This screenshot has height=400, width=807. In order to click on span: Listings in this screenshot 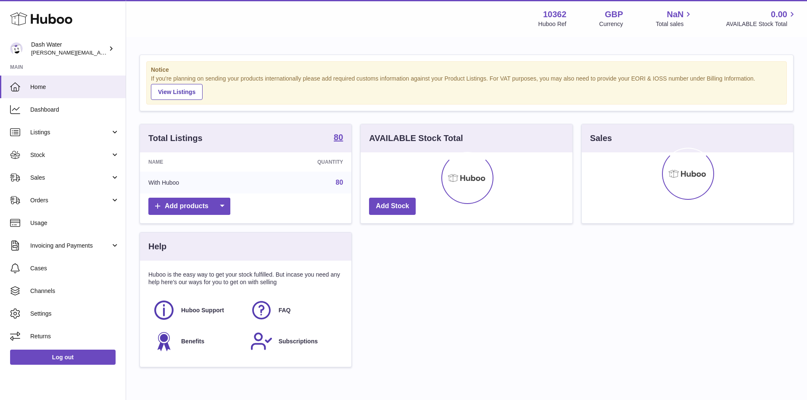, I will do `click(70, 132)`.